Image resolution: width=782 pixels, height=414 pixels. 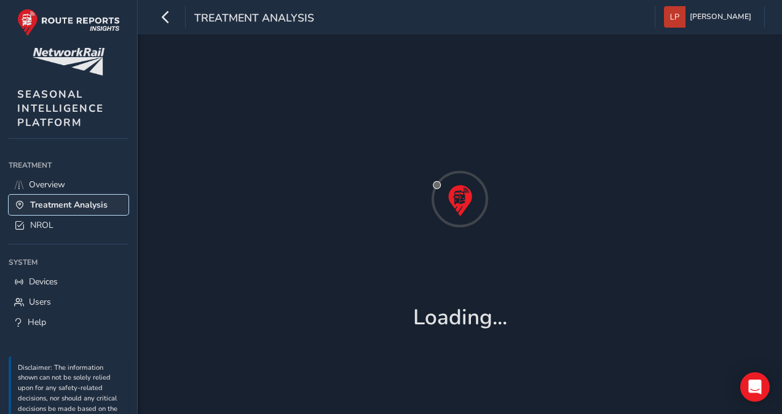 What do you see at coordinates (47, 184) in the screenshot?
I see `span: Overview` at bounding box center [47, 184].